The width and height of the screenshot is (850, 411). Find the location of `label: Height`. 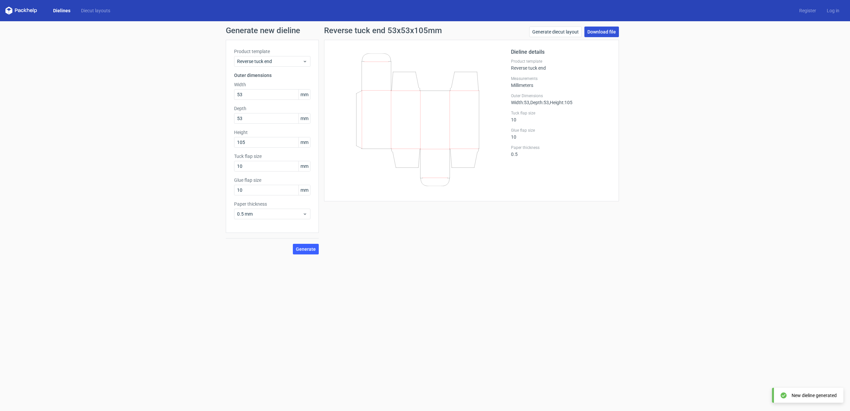

label: Height is located at coordinates (272, 132).